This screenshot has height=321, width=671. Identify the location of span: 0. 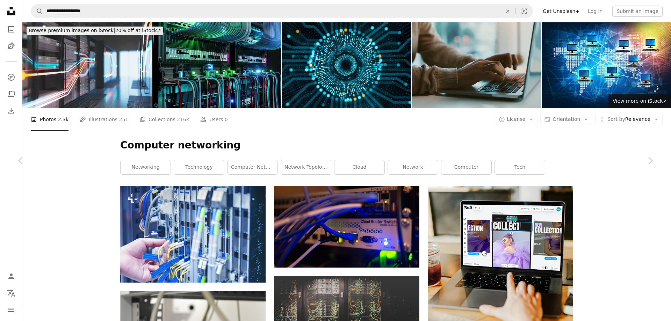
(226, 120).